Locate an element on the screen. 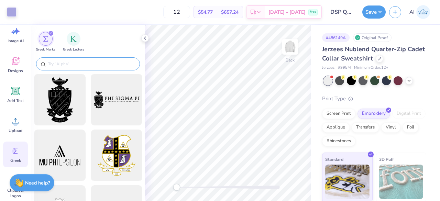 This screenshot has height=201, width=440. div: Foil is located at coordinates (411, 128).